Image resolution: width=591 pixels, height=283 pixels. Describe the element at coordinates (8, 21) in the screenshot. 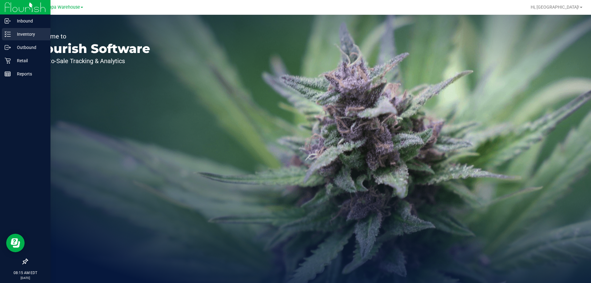

I see `inline-svg: Inbound` at that location.